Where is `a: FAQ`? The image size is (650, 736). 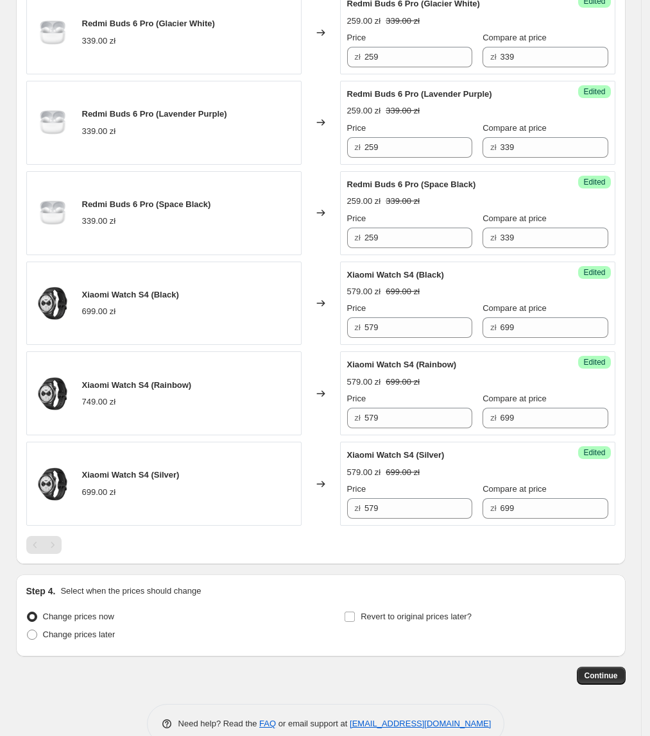 a: FAQ is located at coordinates (267, 723).